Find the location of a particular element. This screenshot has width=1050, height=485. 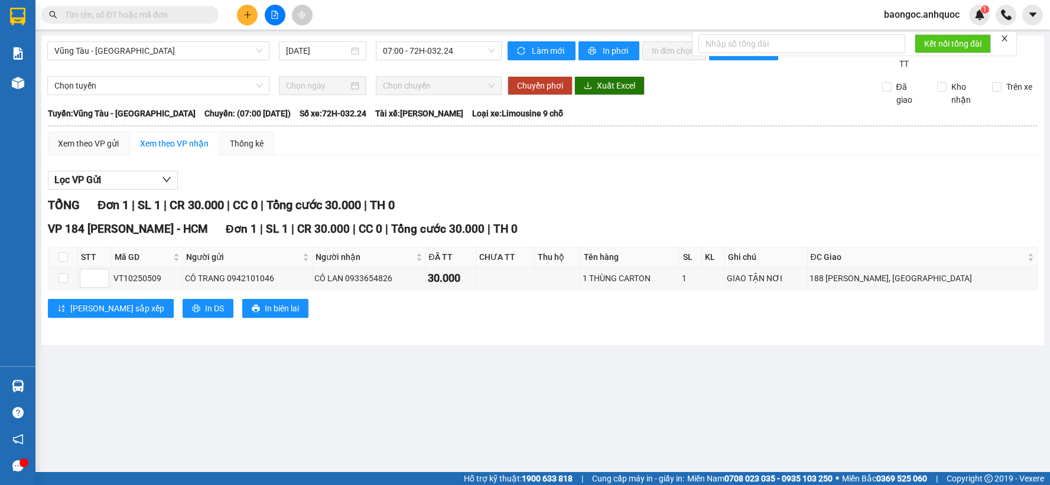

th: SL is located at coordinates (691, 257).